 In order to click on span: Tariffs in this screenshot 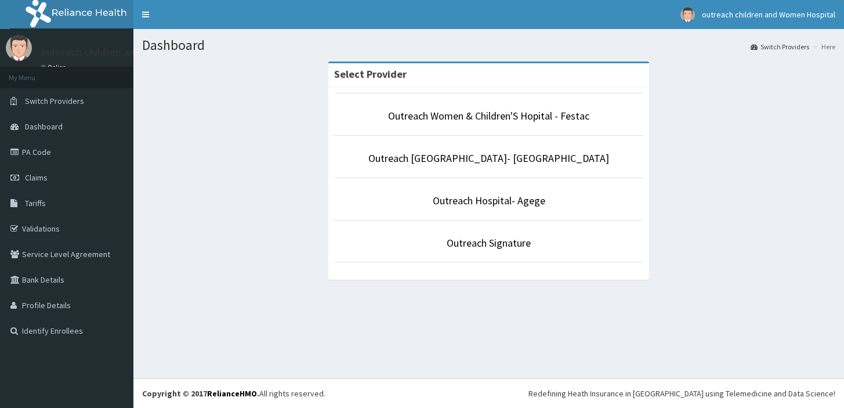, I will do `click(35, 203)`.